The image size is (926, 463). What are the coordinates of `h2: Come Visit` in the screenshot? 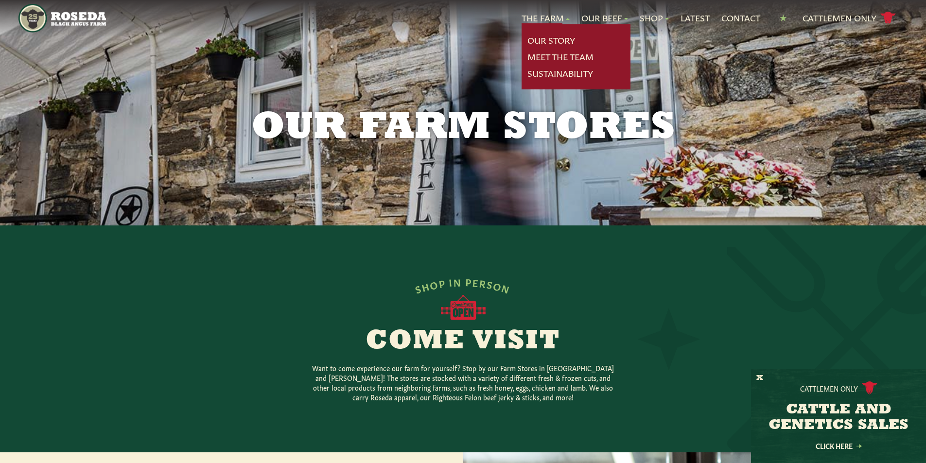 It's located at (463, 342).